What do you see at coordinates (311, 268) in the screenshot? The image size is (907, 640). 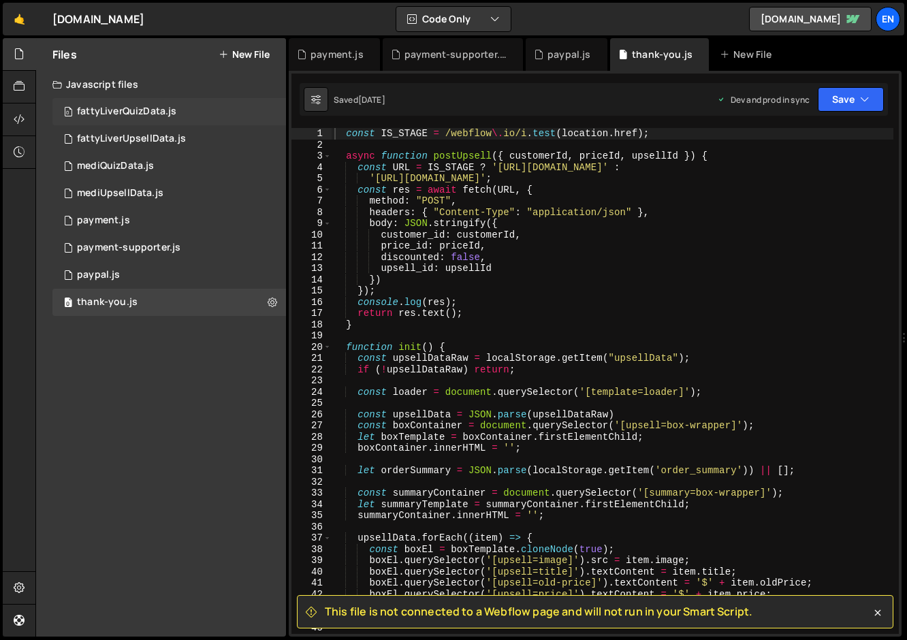 I see `div: 13` at bounding box center [311, 268].